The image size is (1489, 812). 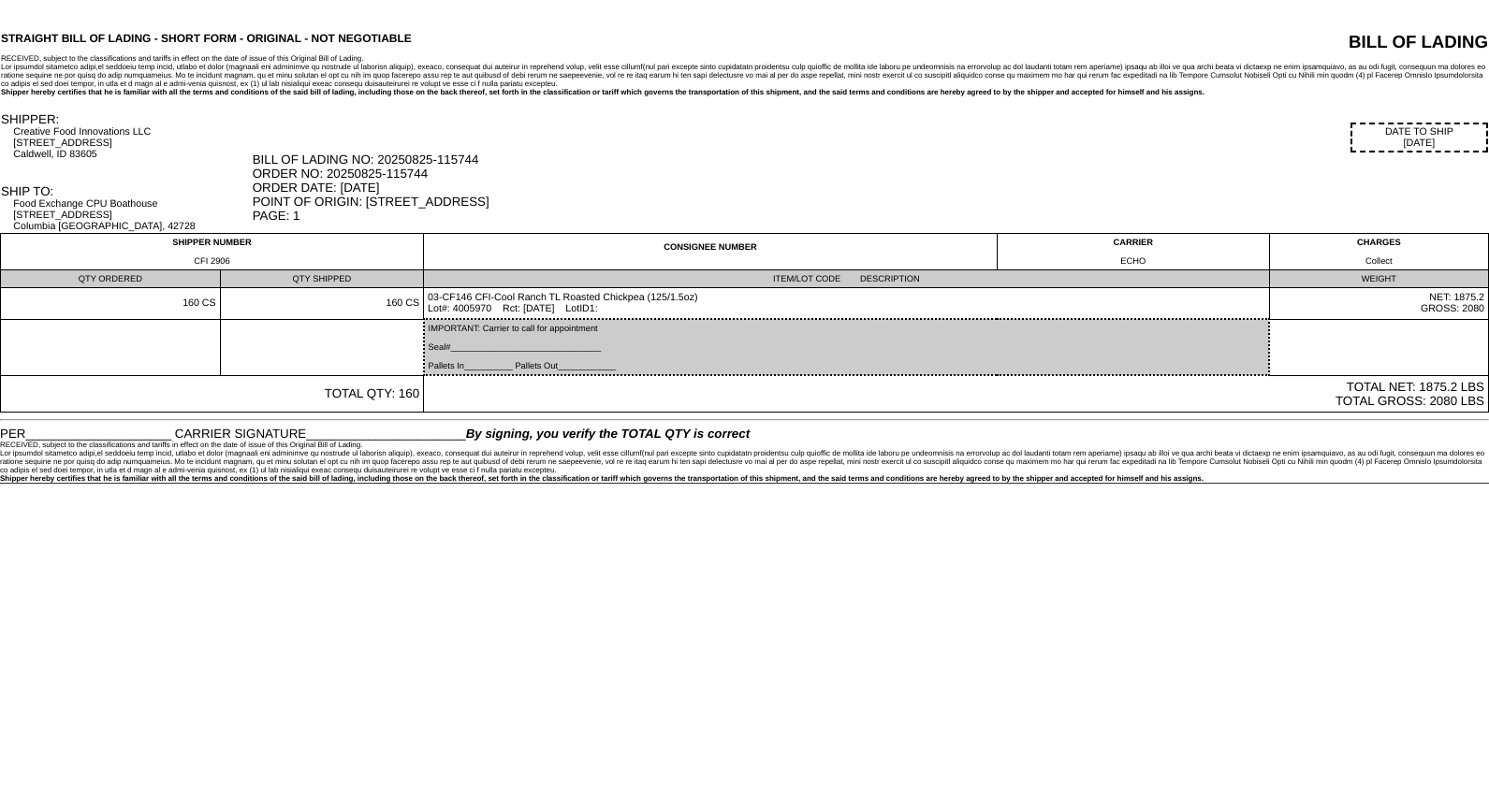 I want to click on td: SHIPPER NUMBER, so click(x=213, y=251).